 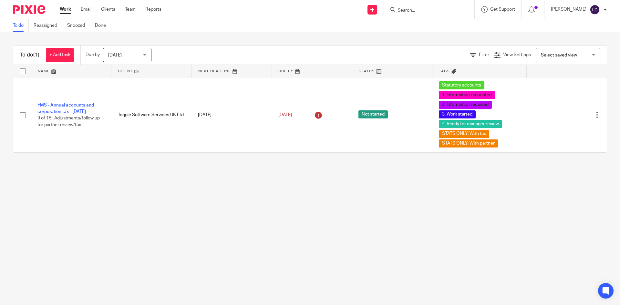 What do you see at coordinates (151, 115) in the screenshot?
I see `td: Toggle Software Services UK Ltd` at bounding box center [151, 115].